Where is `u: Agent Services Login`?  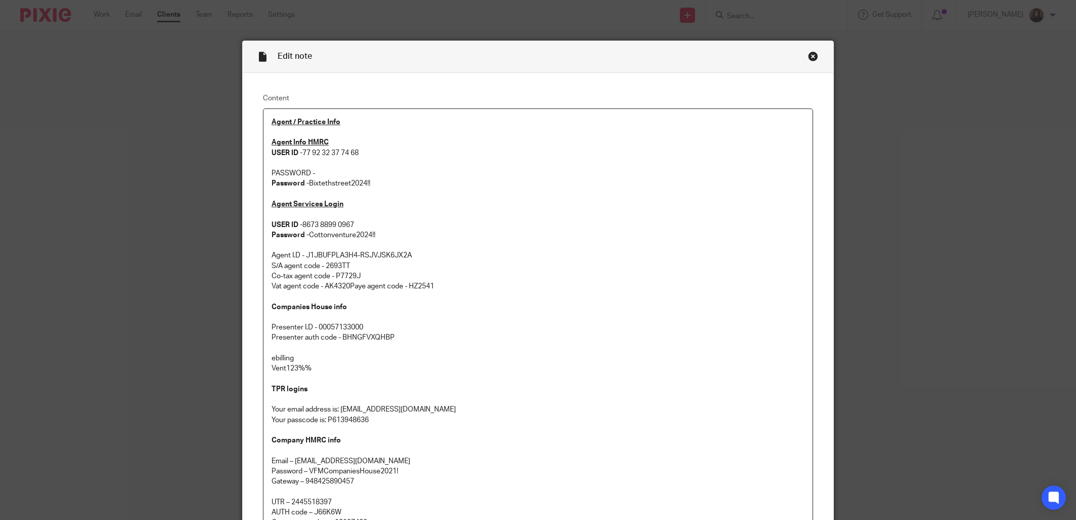
u: Agent Services Login is located at coordinates (307, 204).